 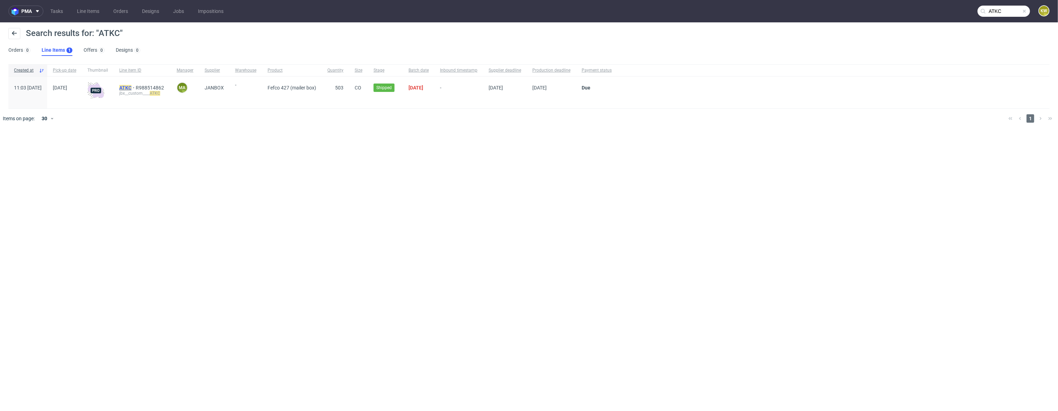 What do you see at coordinates (459, 70) in the screenshot?
I see `span: Inbound timestamp` at bounding box center [459, 70].